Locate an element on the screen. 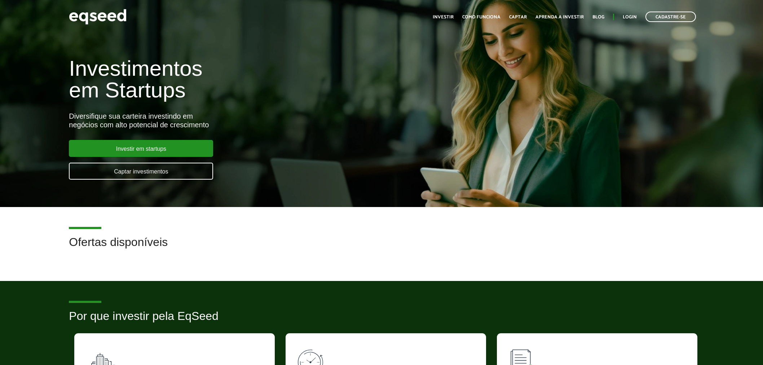 This screenshot has height=365, width=763. a: Login is located at coordinates (630, 17).